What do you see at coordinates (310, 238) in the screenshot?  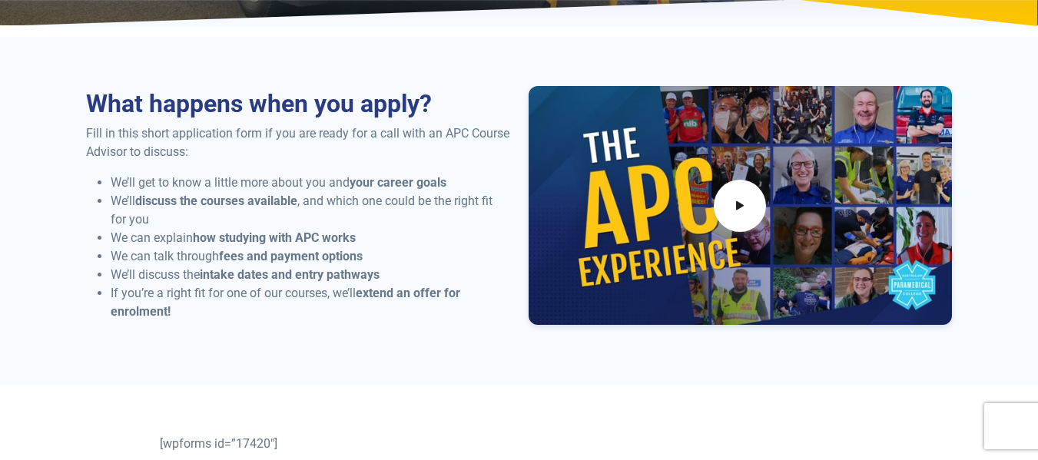 I see `li: We can explain` at bounding box center [310, 238].